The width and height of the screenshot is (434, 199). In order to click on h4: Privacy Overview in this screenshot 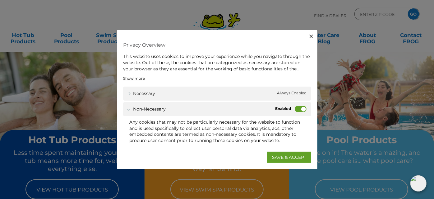, I will do `click(217, 45)`.